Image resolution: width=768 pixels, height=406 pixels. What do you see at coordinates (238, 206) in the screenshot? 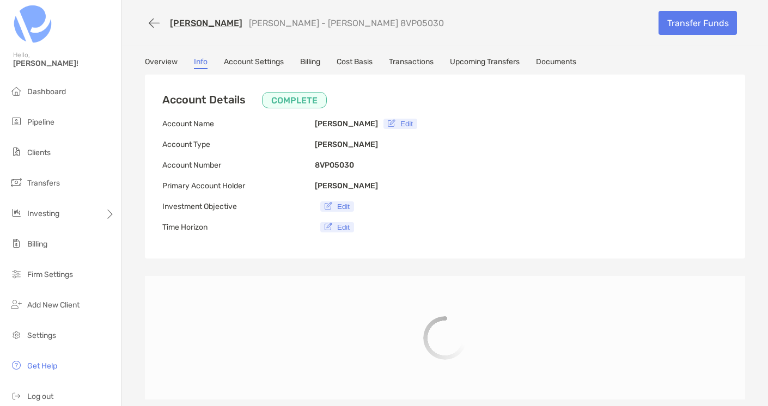
I see `p: Investment Objective` at bounding box center [238, 206].